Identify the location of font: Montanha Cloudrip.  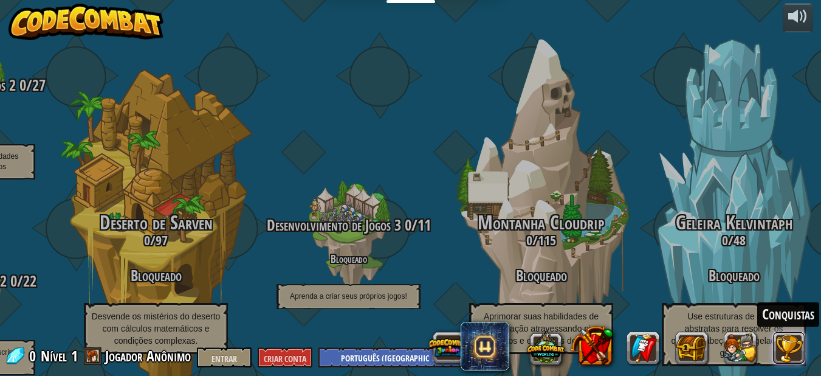
(541, 222).